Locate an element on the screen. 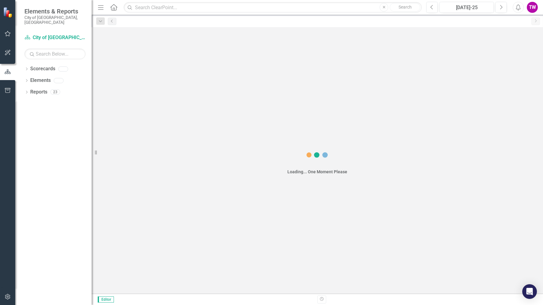 The height and width of the screenshot is (305, 543). span: Elements & Reports is located at coordinates (55, 11).